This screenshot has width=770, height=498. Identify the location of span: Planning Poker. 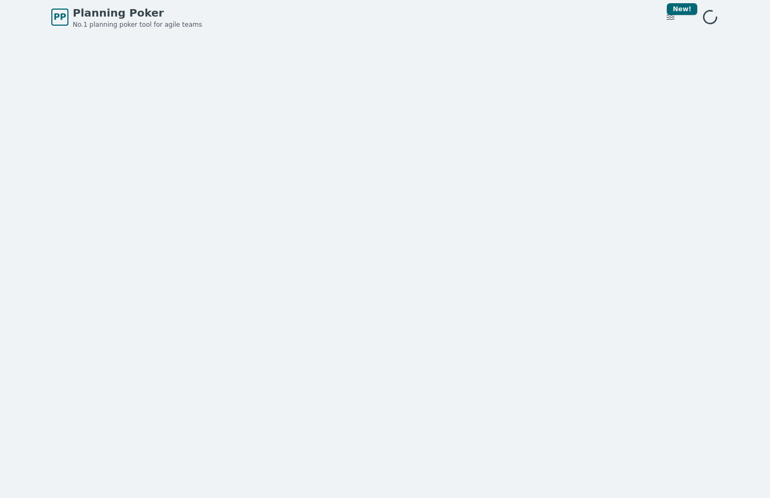
(138, 13).